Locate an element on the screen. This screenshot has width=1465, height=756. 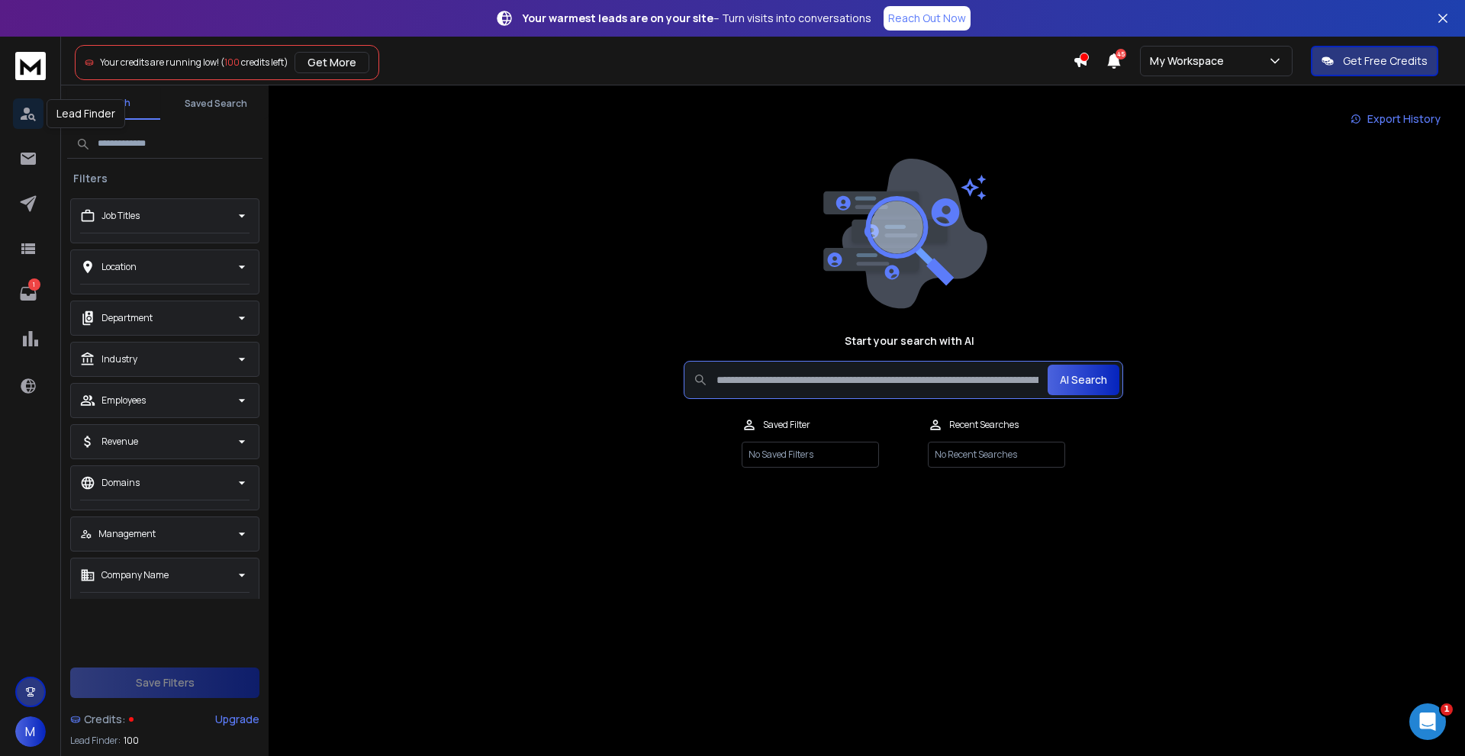
p: Revenue is located at coordinates (120, 442).